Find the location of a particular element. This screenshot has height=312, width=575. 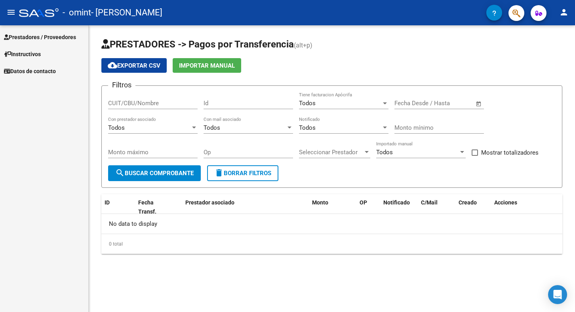

span: Acciones is located at coordinates (506, 203).